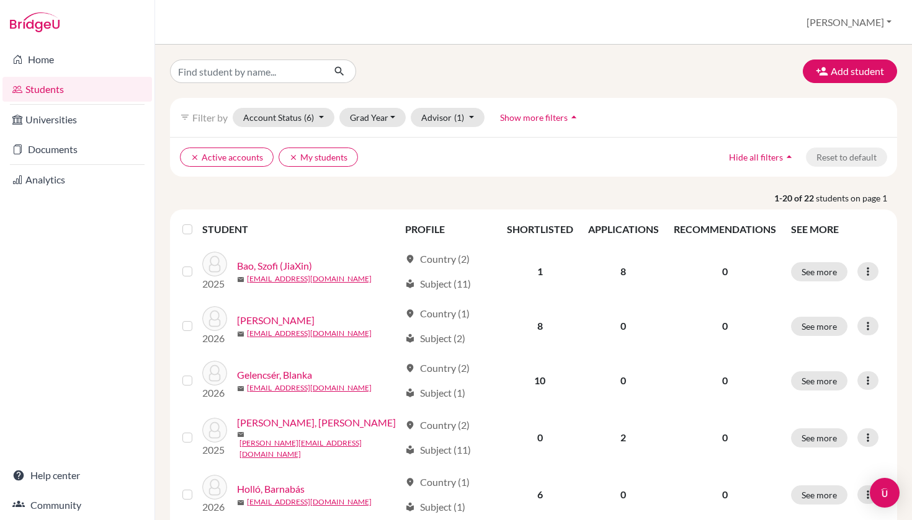 This screenshot has height=520, width=912. Describe the element at coordinates (448, 229) in the screenshot. I see `th: PROFILE` at that location.